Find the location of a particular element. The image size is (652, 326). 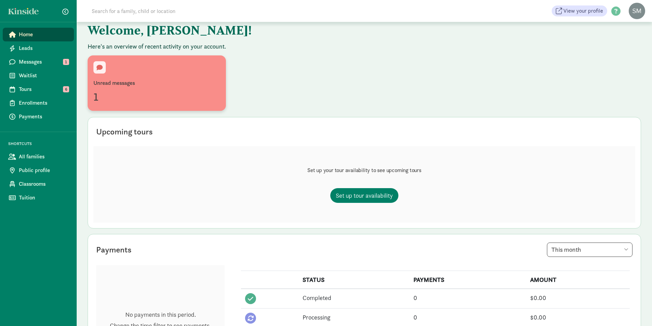

span: 6 is located at coordinates (66, 89).